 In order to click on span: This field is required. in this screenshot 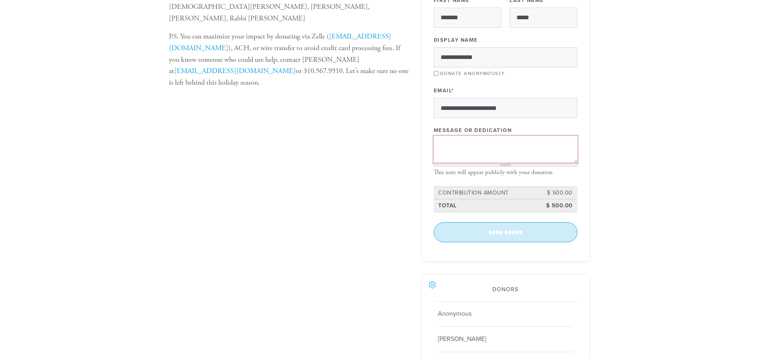, I will do `click(453, 91)`.